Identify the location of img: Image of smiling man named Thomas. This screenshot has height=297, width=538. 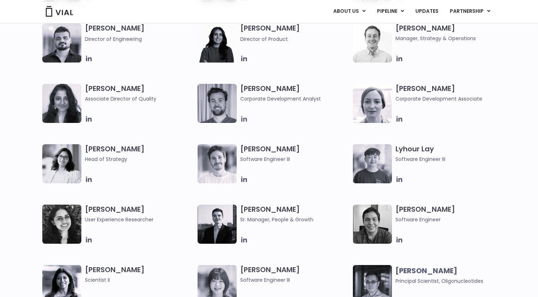
(217, 103).